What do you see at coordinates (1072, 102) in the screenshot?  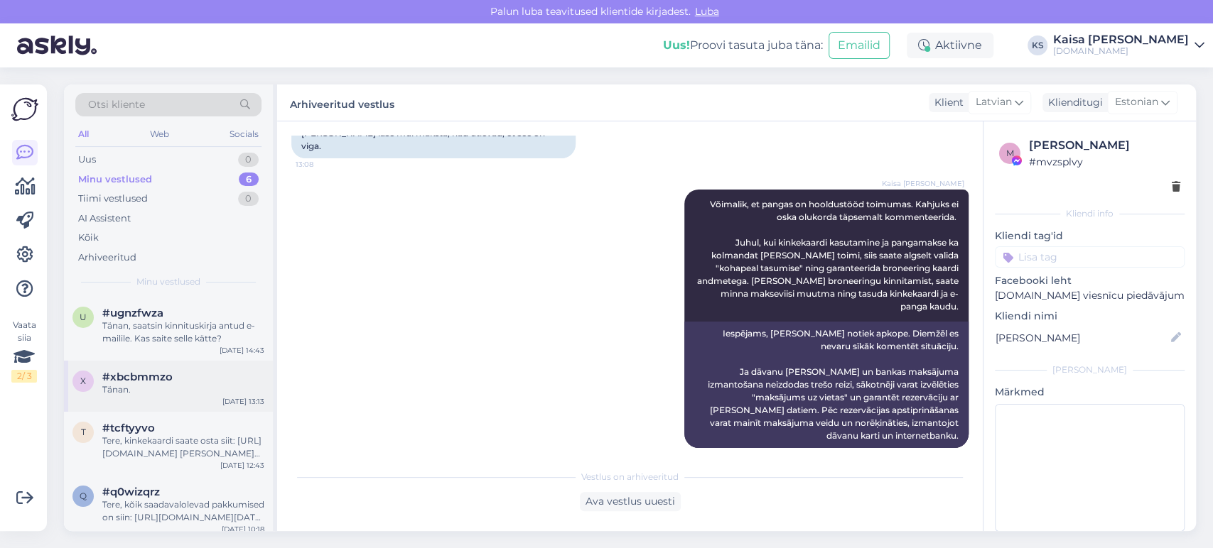 I see `div: Klienditugi` at bounding box center [1072, 102].